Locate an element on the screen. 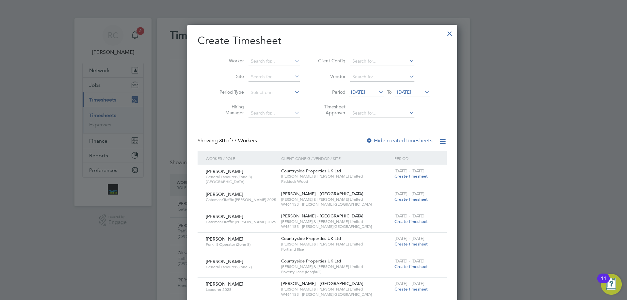  label: Hiring Manager is located at coordinates (229, 110).